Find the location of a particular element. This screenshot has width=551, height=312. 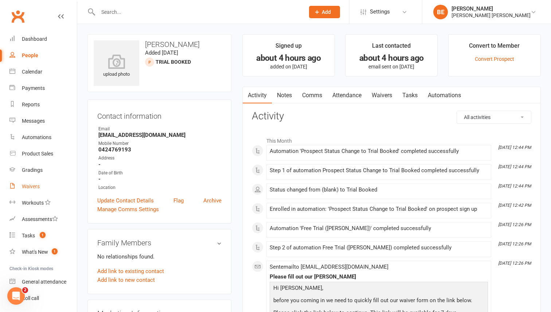

a: Product Sales is located at coordinates (43, 154).